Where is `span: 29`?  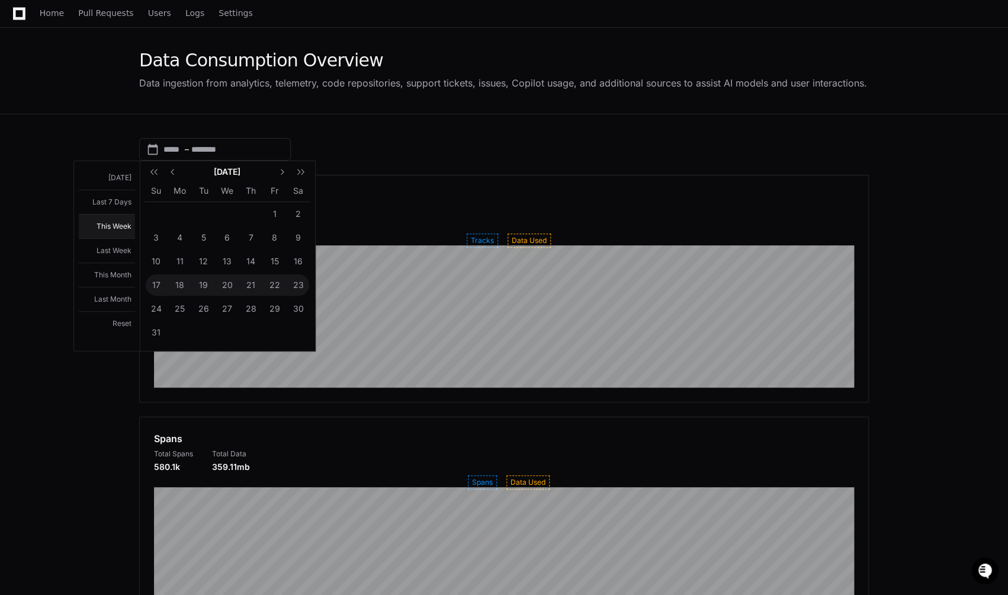
span: 29 is located at coordinates (275, 309).